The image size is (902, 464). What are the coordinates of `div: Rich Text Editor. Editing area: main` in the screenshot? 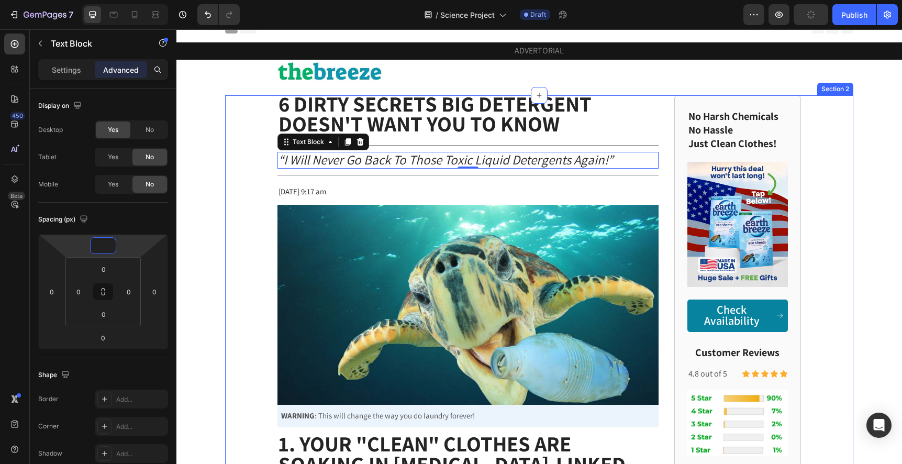 It's located at (363, 21).